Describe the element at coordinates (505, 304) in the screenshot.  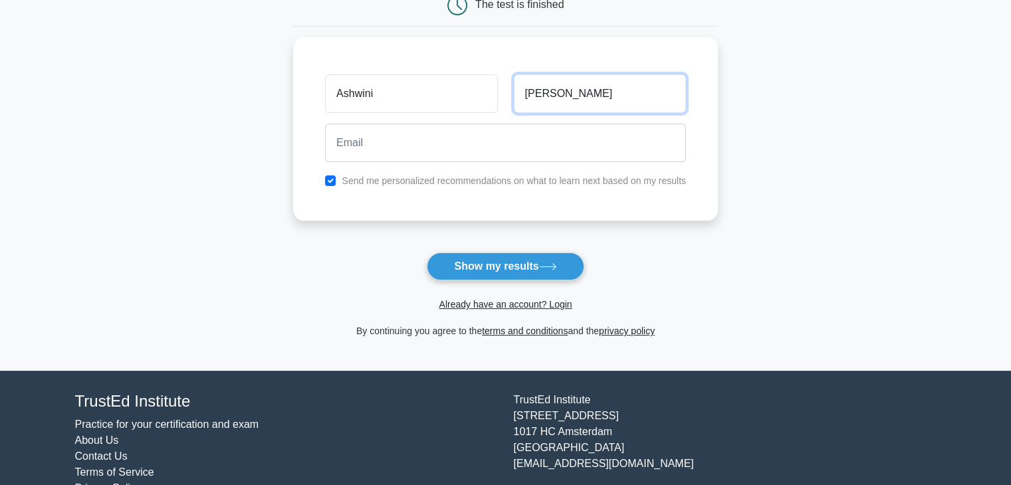
I see `a: Already have an account? Login` at that location.